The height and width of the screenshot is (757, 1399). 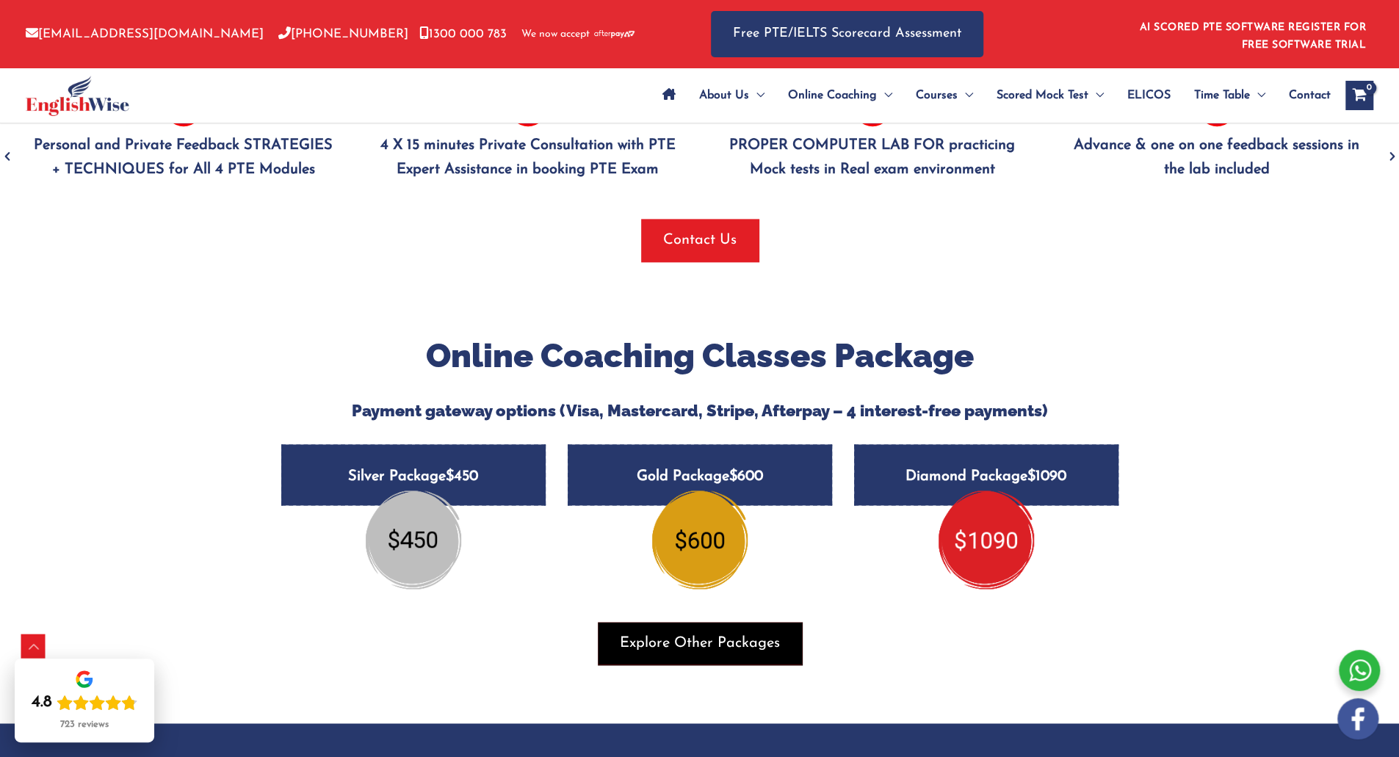 I want to click on span: Explore Other Packages, so click(x=700, y=643).